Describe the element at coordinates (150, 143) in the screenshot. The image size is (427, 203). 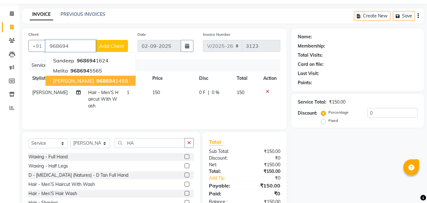
I see `input: Search or Scan` at that location.